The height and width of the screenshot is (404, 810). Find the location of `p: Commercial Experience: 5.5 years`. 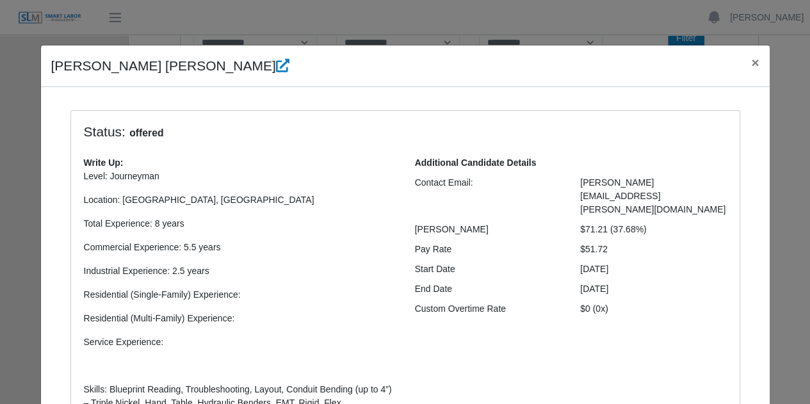

p: Commercial Experience: 5.5 years is located at coordinates (240, 247).